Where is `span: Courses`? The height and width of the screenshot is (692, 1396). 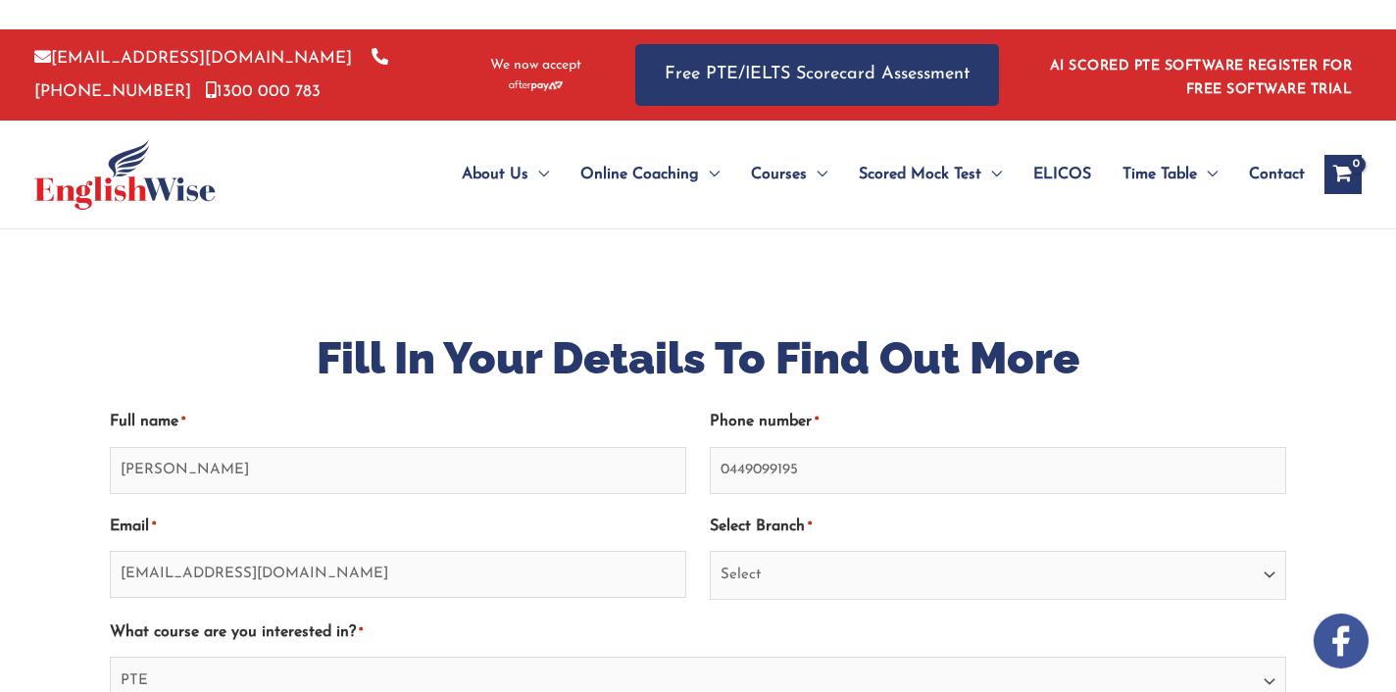
span: Courses is located at coordinates (779, 175).